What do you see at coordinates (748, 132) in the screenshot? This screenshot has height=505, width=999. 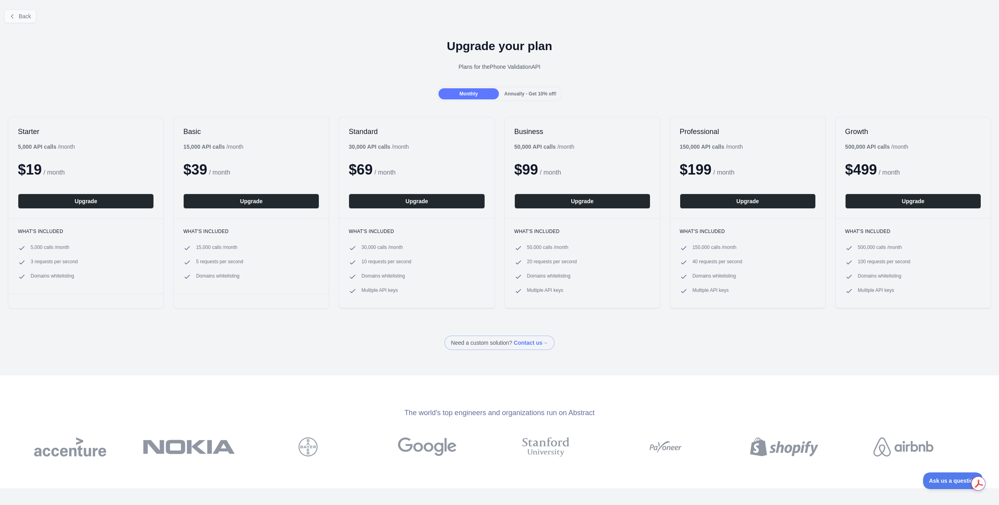 I see `h2: Professional` at bounding box center [748, 132].